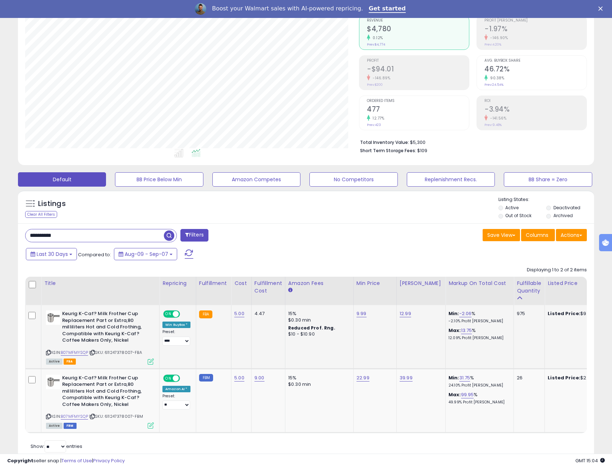 The image size is (612, 468). What do you see at coordinates (363, 378) in the screenshot?
I see `a: 22.99` at bounding box center [363, 378].